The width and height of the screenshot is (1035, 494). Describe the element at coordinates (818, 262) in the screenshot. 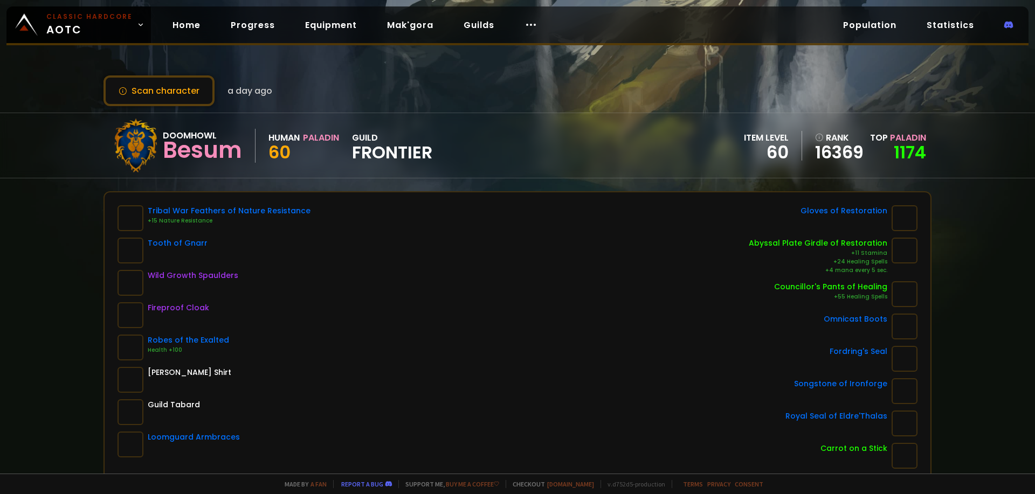

I see `div: +24 Healing Spells` at that location.